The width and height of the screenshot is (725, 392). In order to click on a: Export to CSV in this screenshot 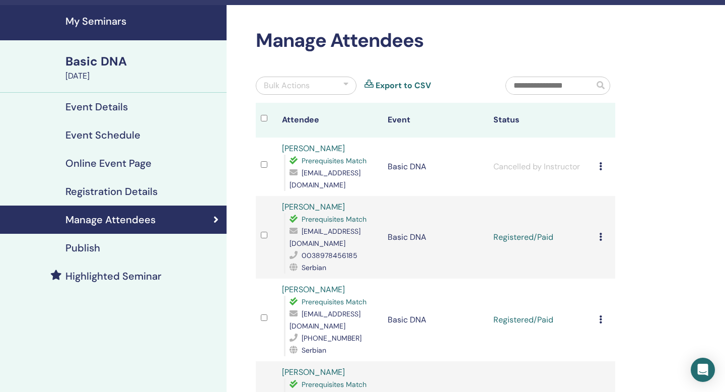, I will do `click(403, 86)`.